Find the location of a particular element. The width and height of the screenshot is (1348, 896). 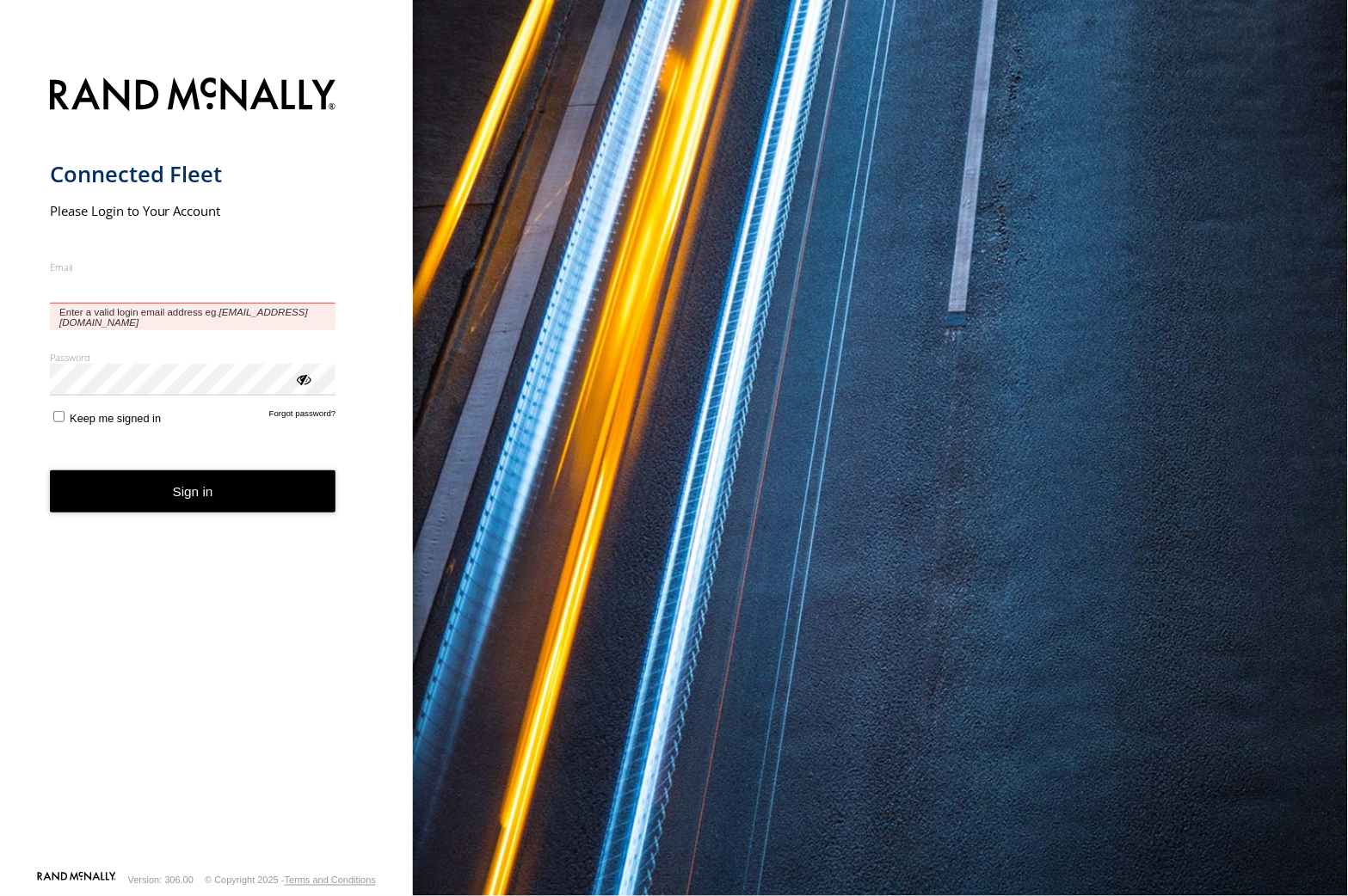

button: Sign in is located at coordinates (192, 491).